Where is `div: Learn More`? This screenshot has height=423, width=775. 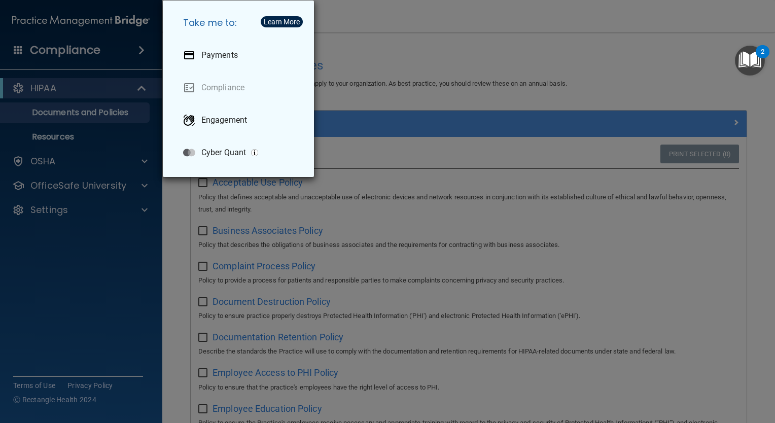 div: Learn More is located at coordinates (281, 22).